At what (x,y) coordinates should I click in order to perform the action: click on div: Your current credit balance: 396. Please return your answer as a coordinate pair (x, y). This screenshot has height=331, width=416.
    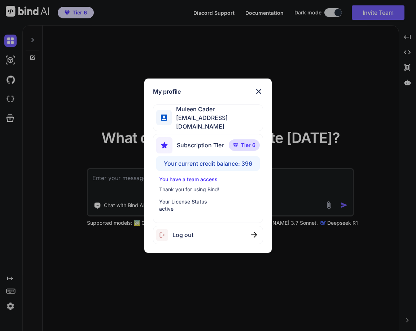
    Looking at the image, I should click on (208, 164).